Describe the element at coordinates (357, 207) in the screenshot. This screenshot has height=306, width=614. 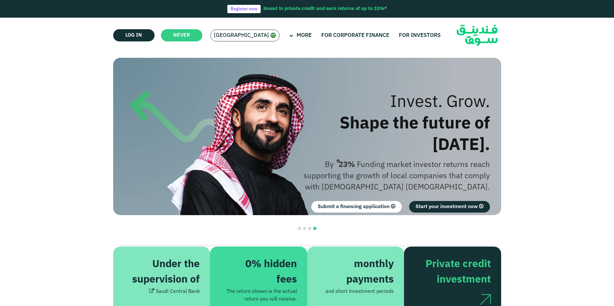
I see `a: Submit a financing application` at that location.